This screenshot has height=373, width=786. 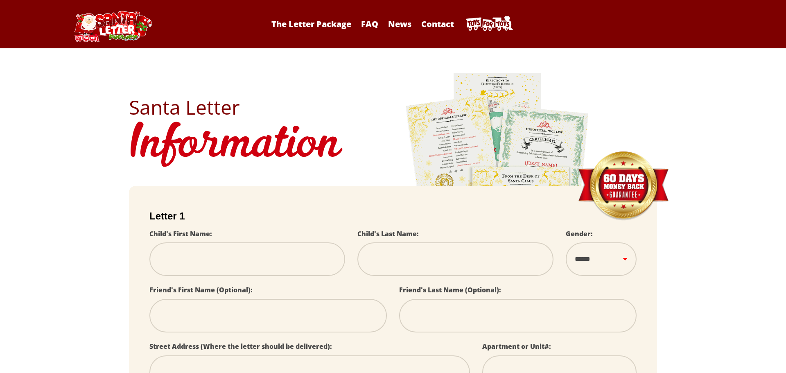 What do you see at coordinates (370, 24) in the screenshot?
I see `a: FAQ` at bounding box center [370, 24].